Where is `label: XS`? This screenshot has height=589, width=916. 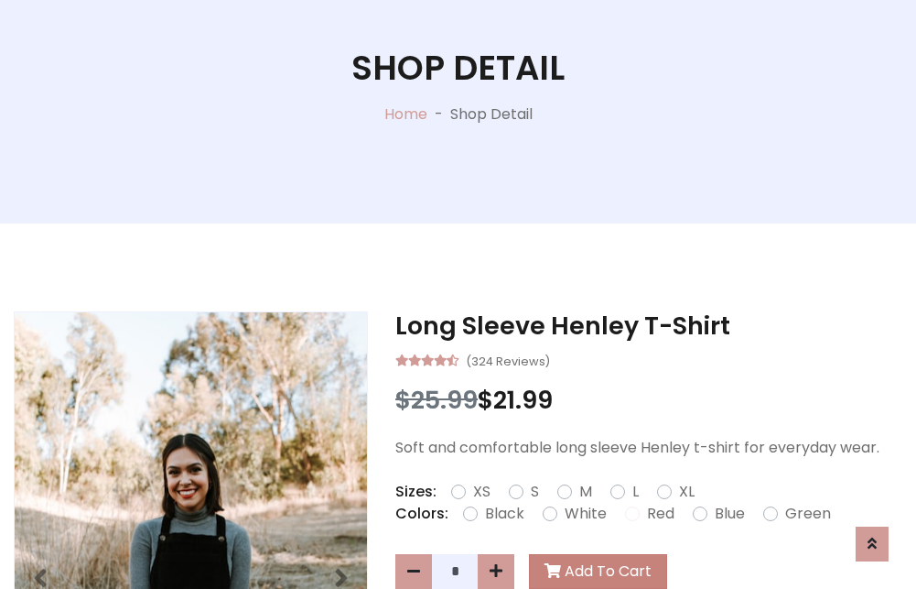
label: XS is located at coordinates (481, 491).